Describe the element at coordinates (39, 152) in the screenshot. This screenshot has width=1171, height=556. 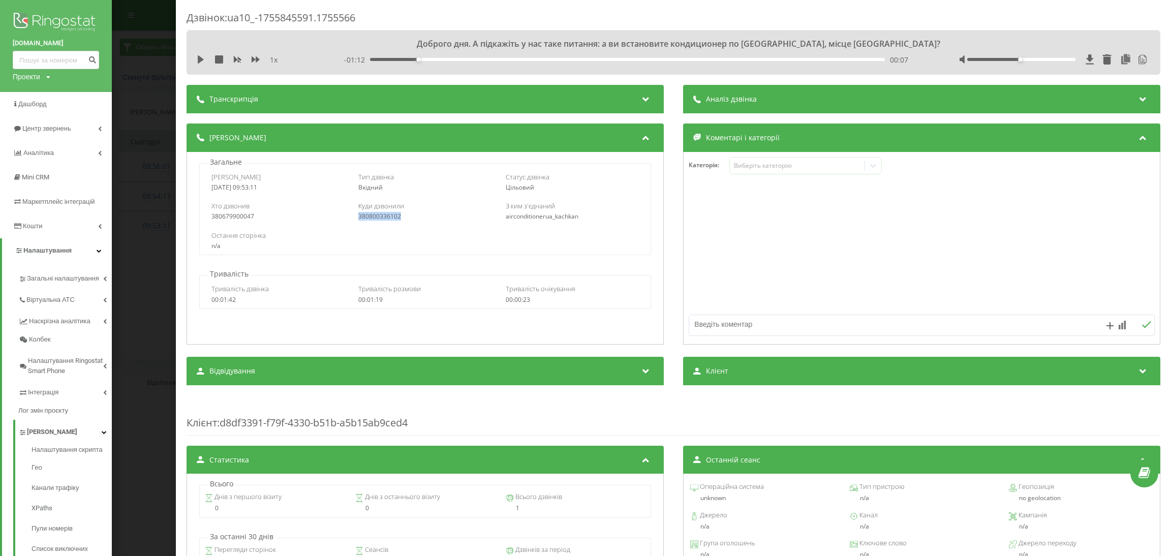
I see `span: Аналiтика` at that location.